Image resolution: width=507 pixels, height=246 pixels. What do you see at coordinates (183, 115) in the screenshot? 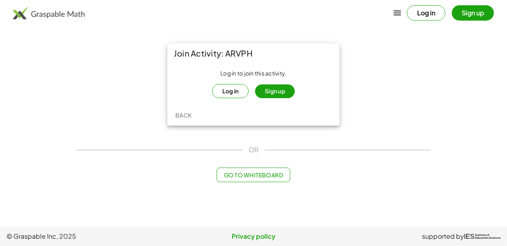
I see `span: Back` at bounding box center [183, 115].